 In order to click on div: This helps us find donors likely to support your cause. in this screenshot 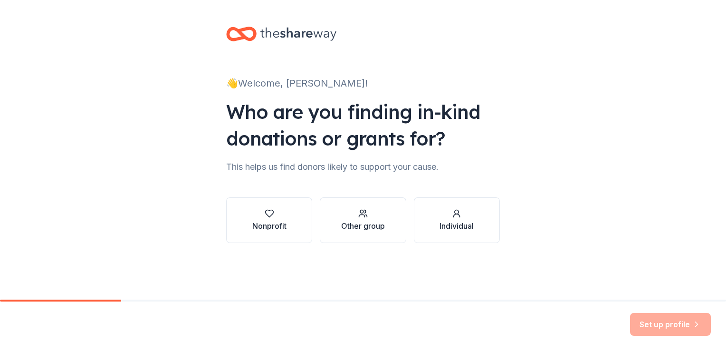, I will do `click(363, 167)`.